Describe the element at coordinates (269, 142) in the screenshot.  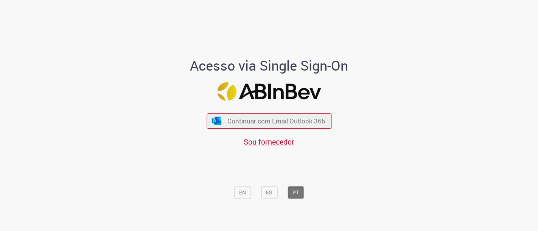
I see `span: Sou fornecedor` at that location.